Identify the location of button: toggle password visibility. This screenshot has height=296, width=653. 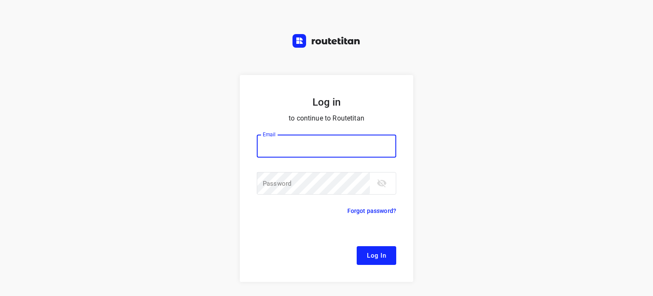
(382, 183).